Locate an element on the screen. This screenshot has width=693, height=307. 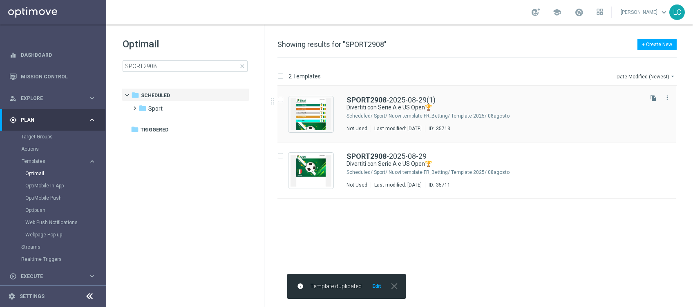
i: equalizer is located at coordinates (13, 55).